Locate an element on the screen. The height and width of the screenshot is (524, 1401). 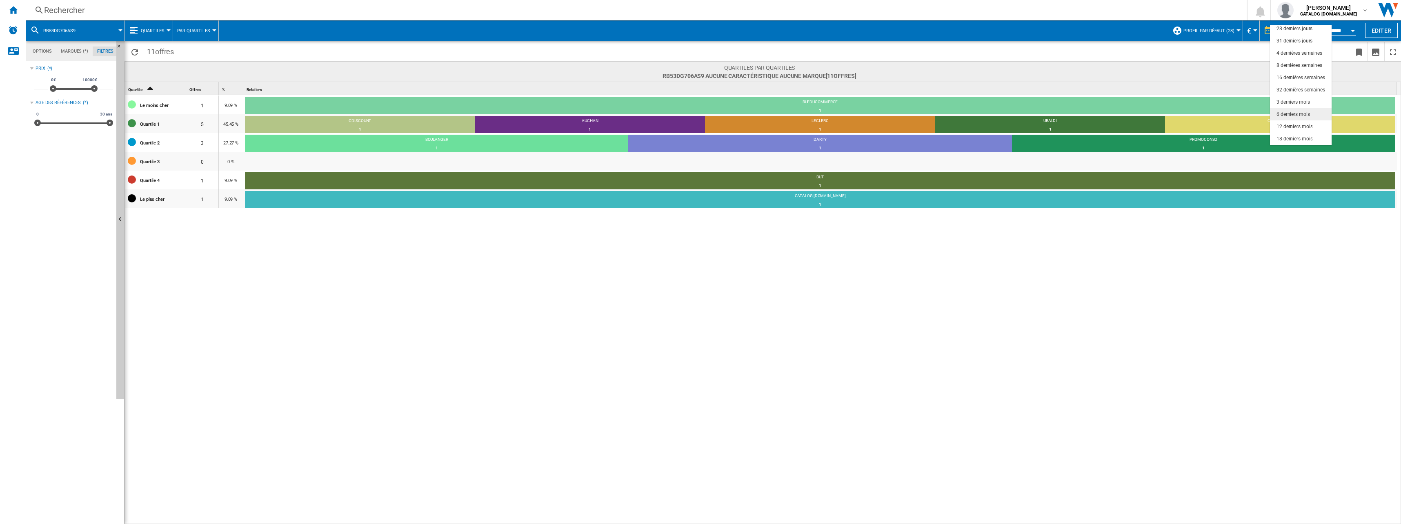
div: 28 derniers jours is located at coordinates (1294, 29).